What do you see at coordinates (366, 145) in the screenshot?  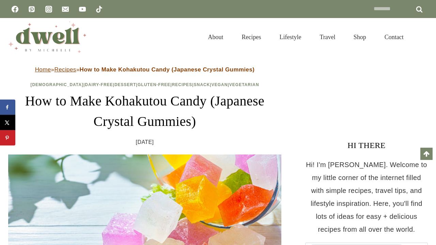 I see `h3: HI THERE` at bounding box center [366, 145].